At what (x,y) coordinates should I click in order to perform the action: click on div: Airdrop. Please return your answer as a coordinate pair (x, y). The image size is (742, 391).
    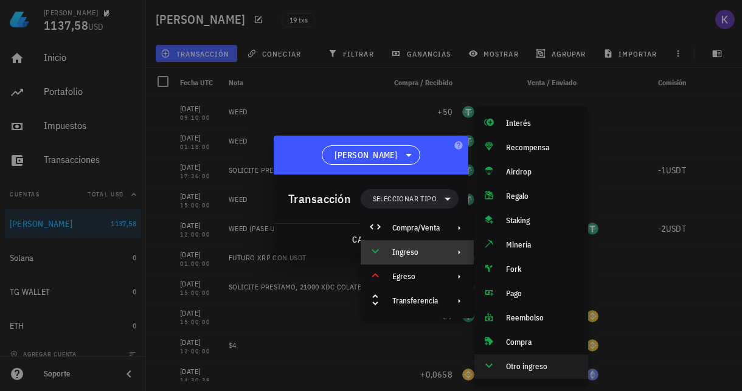
    Looking at the image, I should click on (542, 172).